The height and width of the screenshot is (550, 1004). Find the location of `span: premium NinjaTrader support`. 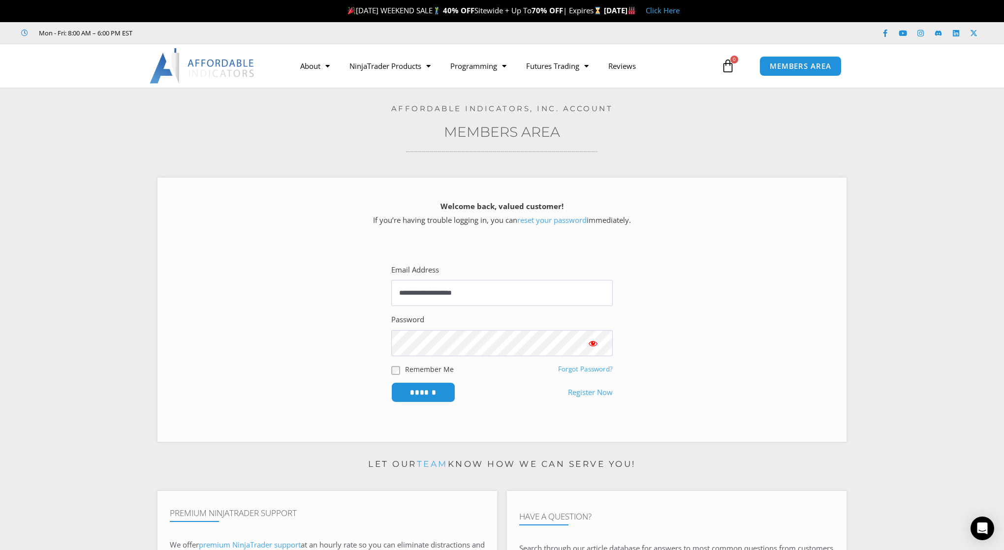

span: premium NinjaTrader support is located at coordinates (249, 545).